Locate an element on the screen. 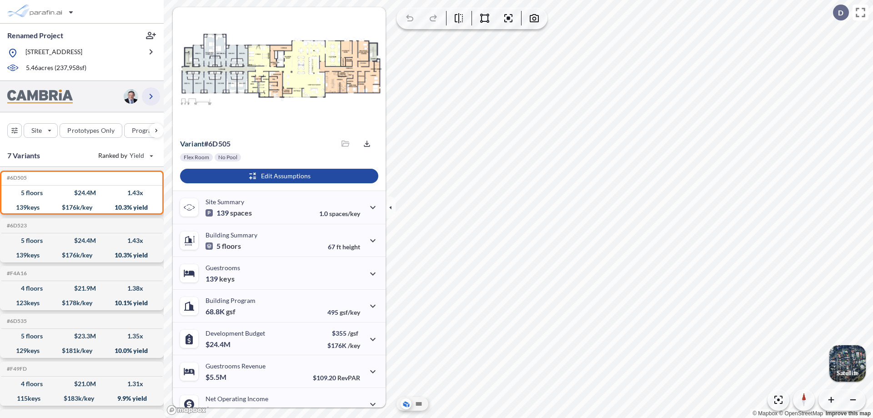  span: height is located at coordinates (351, 246).